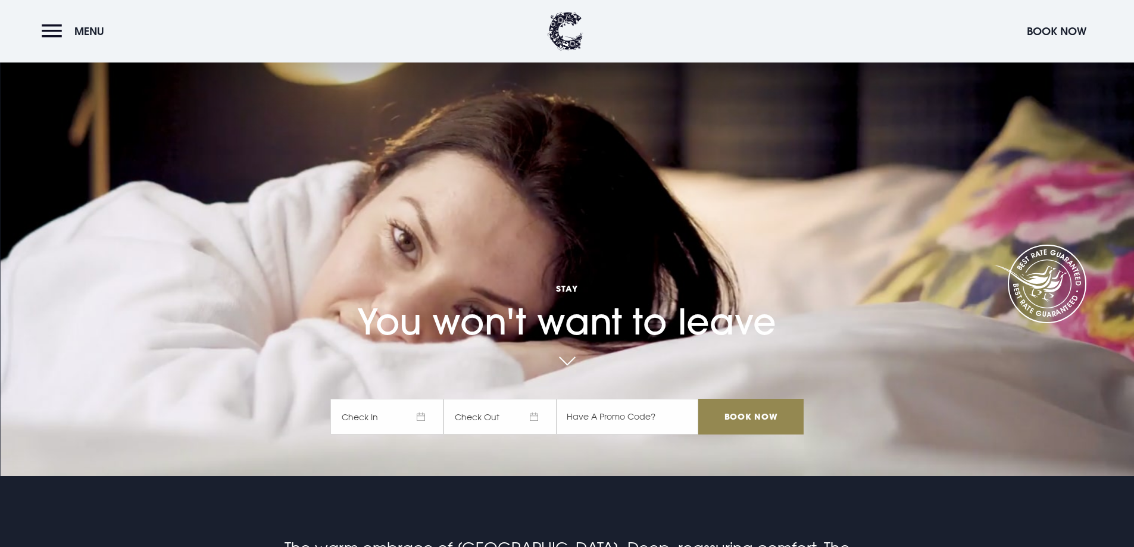  Describe the element at coordinates (567, 288) in the screenshot. I see `span: Stay` at that location.